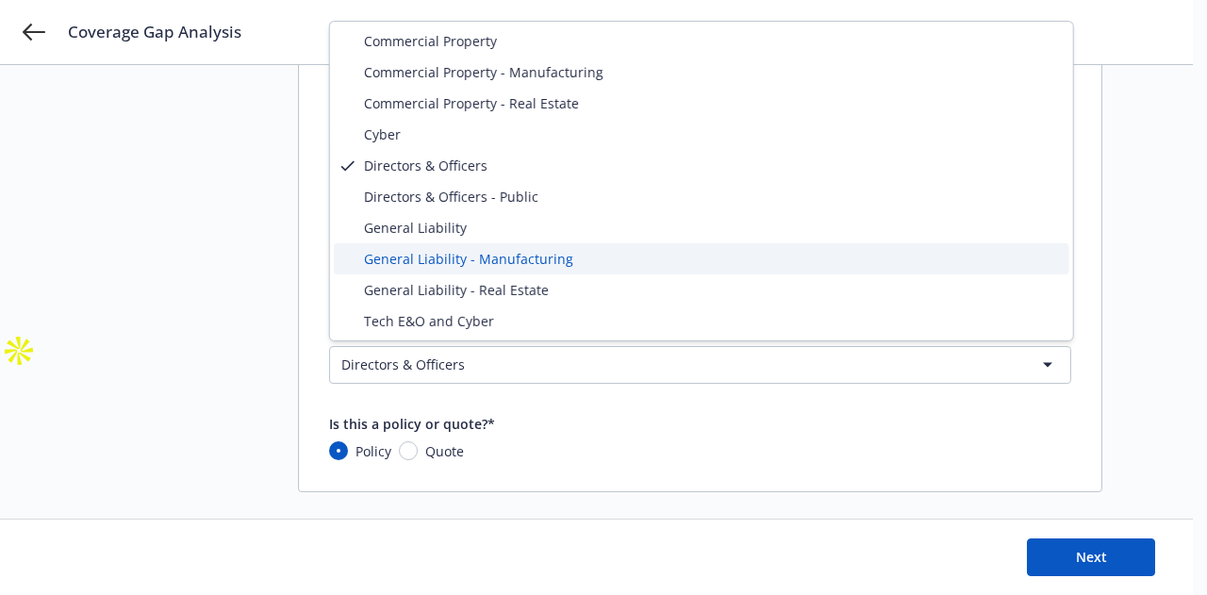 This screenshot has height=595, width=1207. I want to click on span: General Liability - Real Estate, so click(456, 290).